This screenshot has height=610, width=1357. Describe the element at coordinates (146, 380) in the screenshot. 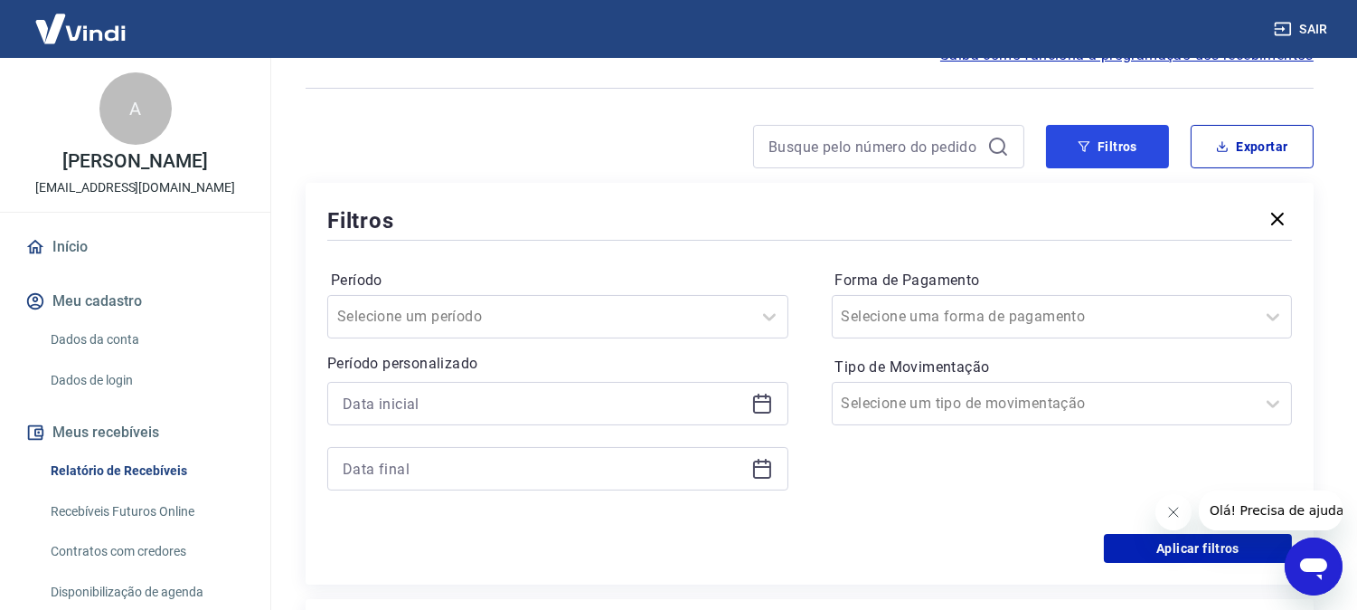

I see `a: Dados de login` at that location.